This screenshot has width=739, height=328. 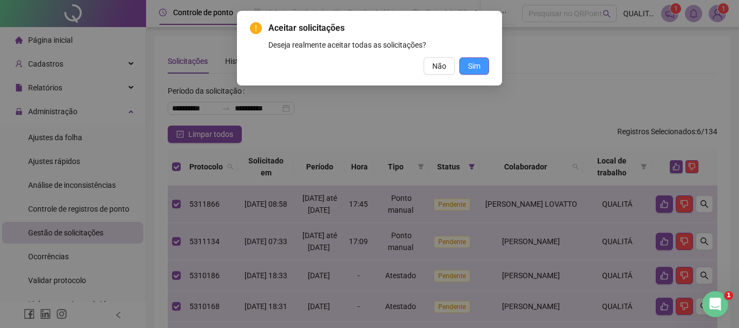 What do you see at coordinates (474, 66) in the screenshot?
I see `span: Sim` at bounding box center [474, 66].